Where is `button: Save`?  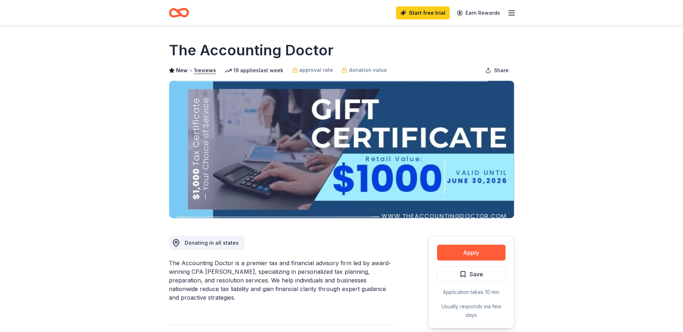
button: Save is located at coordinates (471, 275).